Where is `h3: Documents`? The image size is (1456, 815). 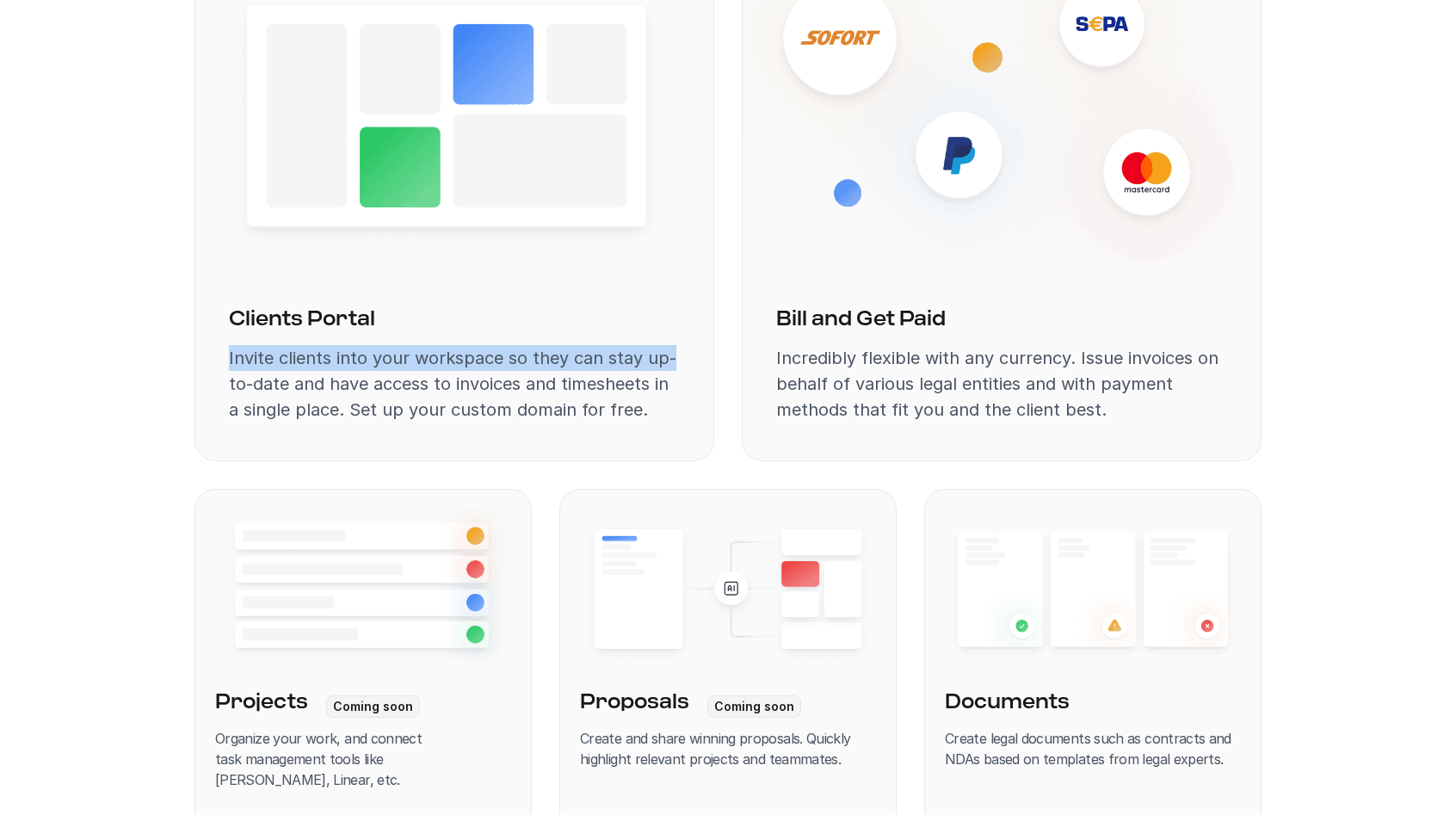
h3: Documents is located at coordinates (1007, 703).